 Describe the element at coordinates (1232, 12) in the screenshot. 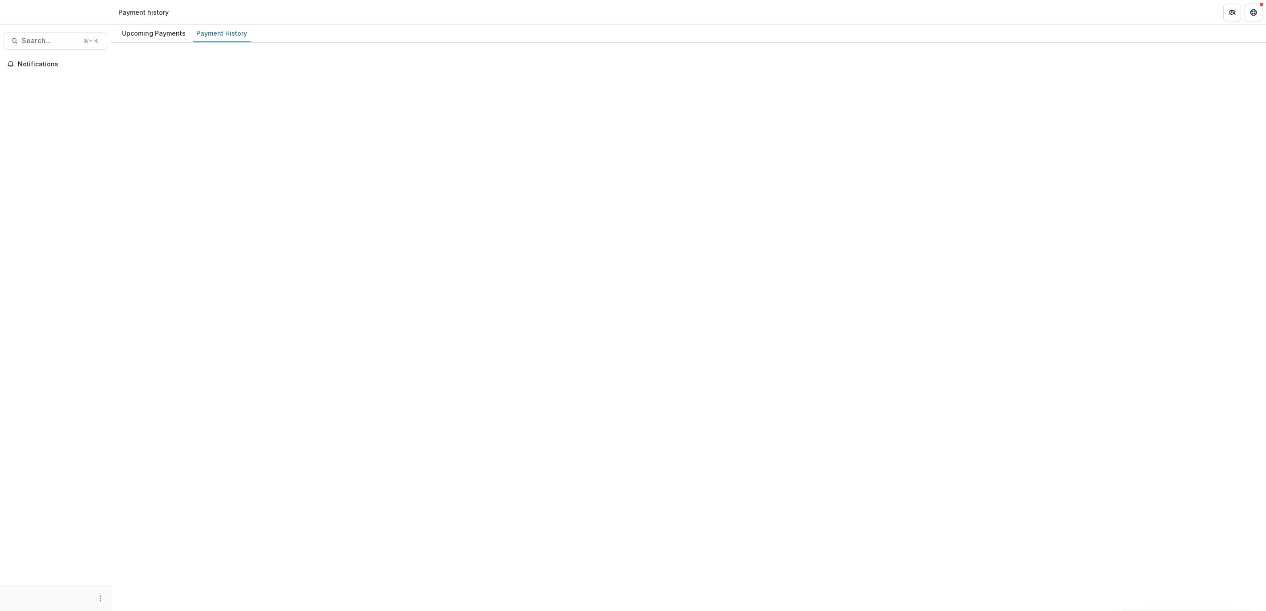

I see `button: Partners` at that location.